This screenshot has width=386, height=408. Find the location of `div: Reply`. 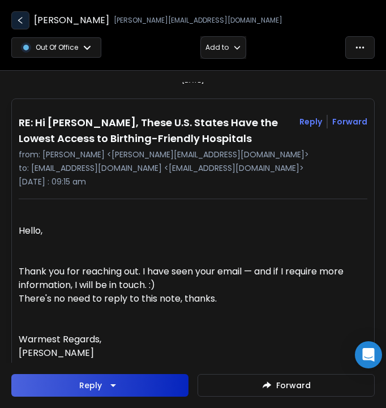

div: Reply is located at coordinates (91, 385).